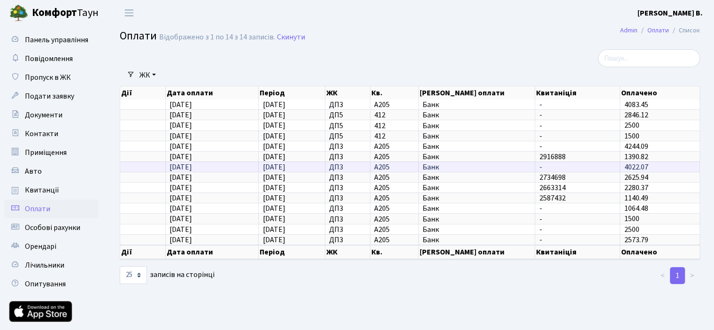  I want to click on a: Документи, so click(52, 115).